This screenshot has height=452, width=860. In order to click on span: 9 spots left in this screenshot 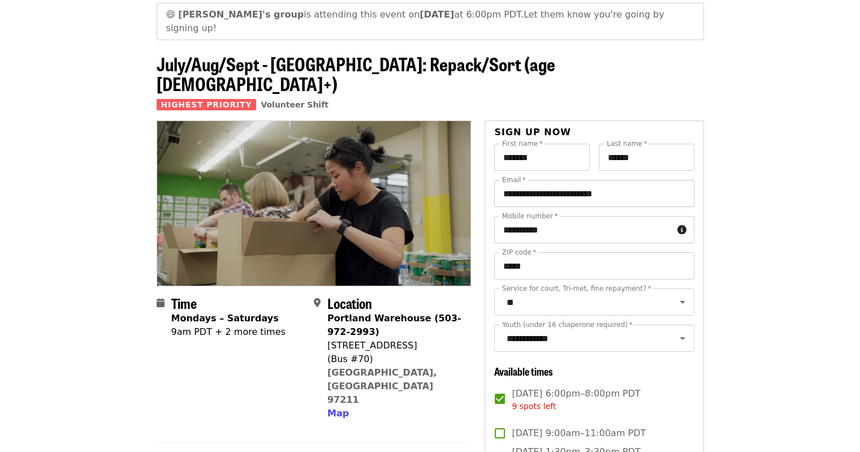, I will do `click(534, 406)`.